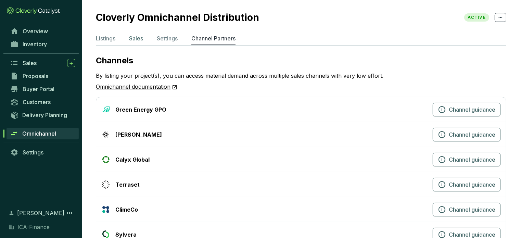 The height and width of the screenshot is (238, 520). Describe the element at coordinates (43, 115) in the screenshot. I see `a: Delivery Planning` at that location.